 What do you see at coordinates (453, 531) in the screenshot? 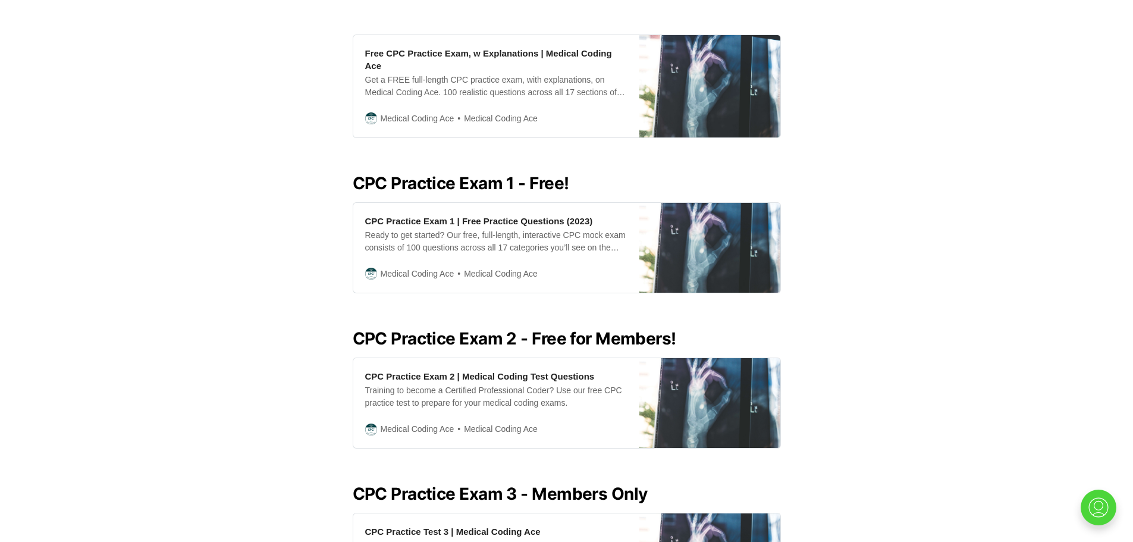
I see `div: CPC Practice Test 3 | Medical Coding Ace` at bounding box center [453, 531].